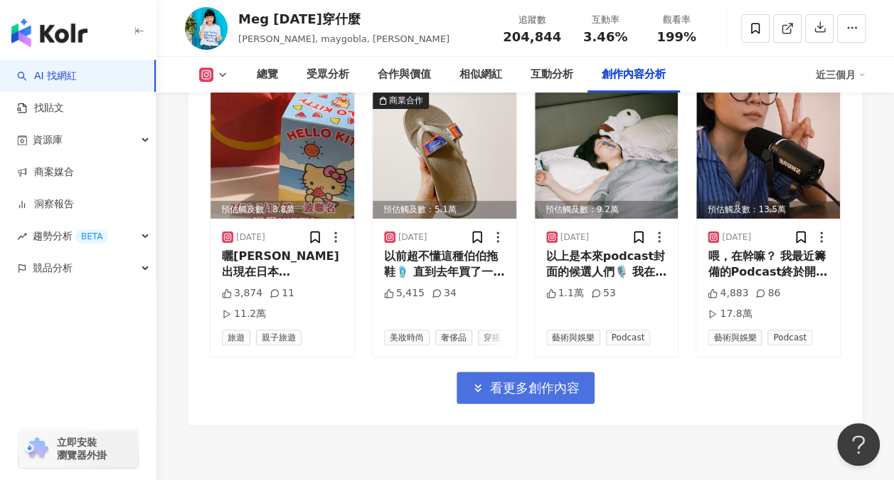  Describe the element at coordinates (532, 36) in the screenshot. I see `span: 204,844` at that location.